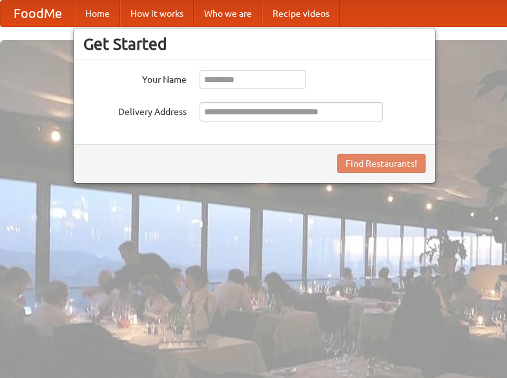 This screenshot has width=507, height=378. What do you see at coordinates (37, 14) in the screenshot?
I see `a: FoodMe` at bounding box center [37, 14].